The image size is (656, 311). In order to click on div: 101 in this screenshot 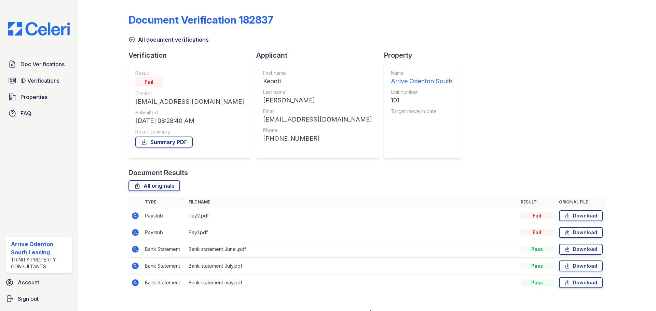, I will do `click(422, 101)`.